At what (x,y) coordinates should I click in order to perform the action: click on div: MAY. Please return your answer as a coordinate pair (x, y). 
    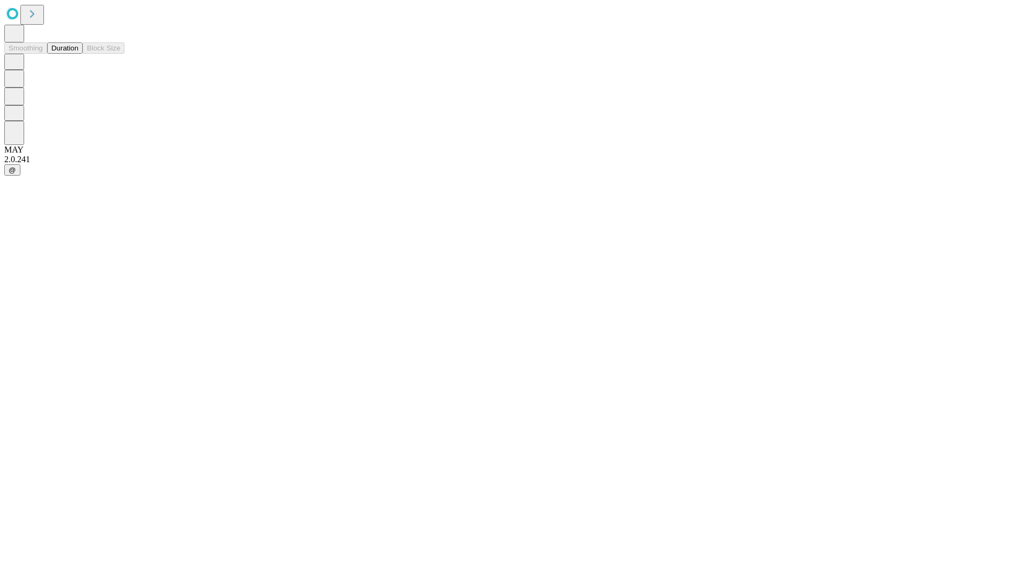
    Looking at the image, I should click on (515, 150).